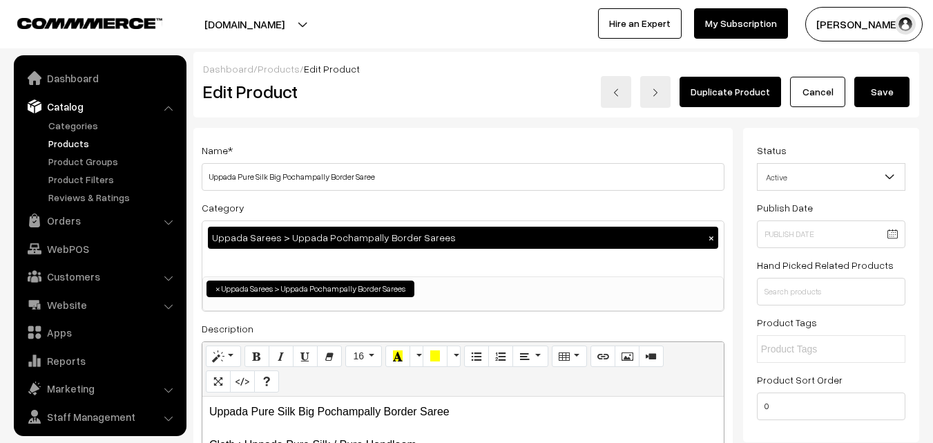  Describe the element at coordinates (305, 356) in the screenshot. I see `button: Underline (CTRL+U)` at that location.